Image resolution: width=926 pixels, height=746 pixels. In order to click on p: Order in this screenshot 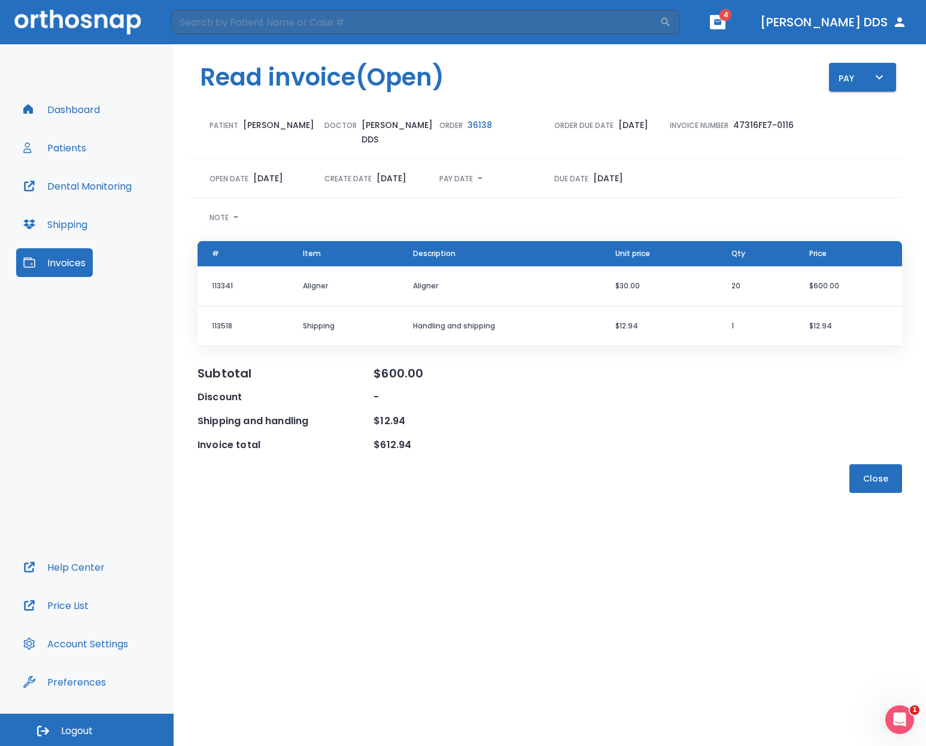, I will do `click(451, 126)`.